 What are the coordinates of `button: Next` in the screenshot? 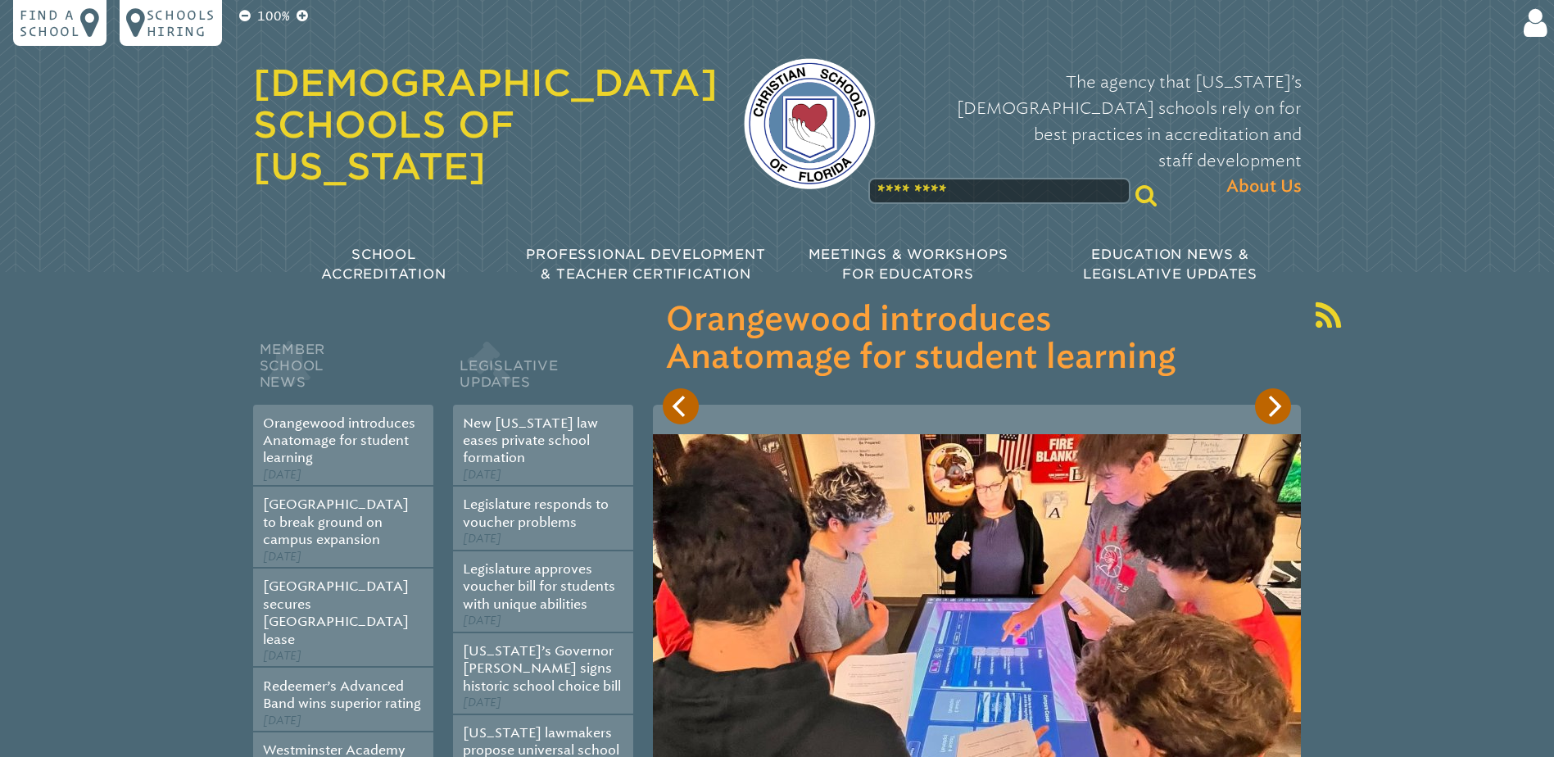 It's located at (1273, 406).